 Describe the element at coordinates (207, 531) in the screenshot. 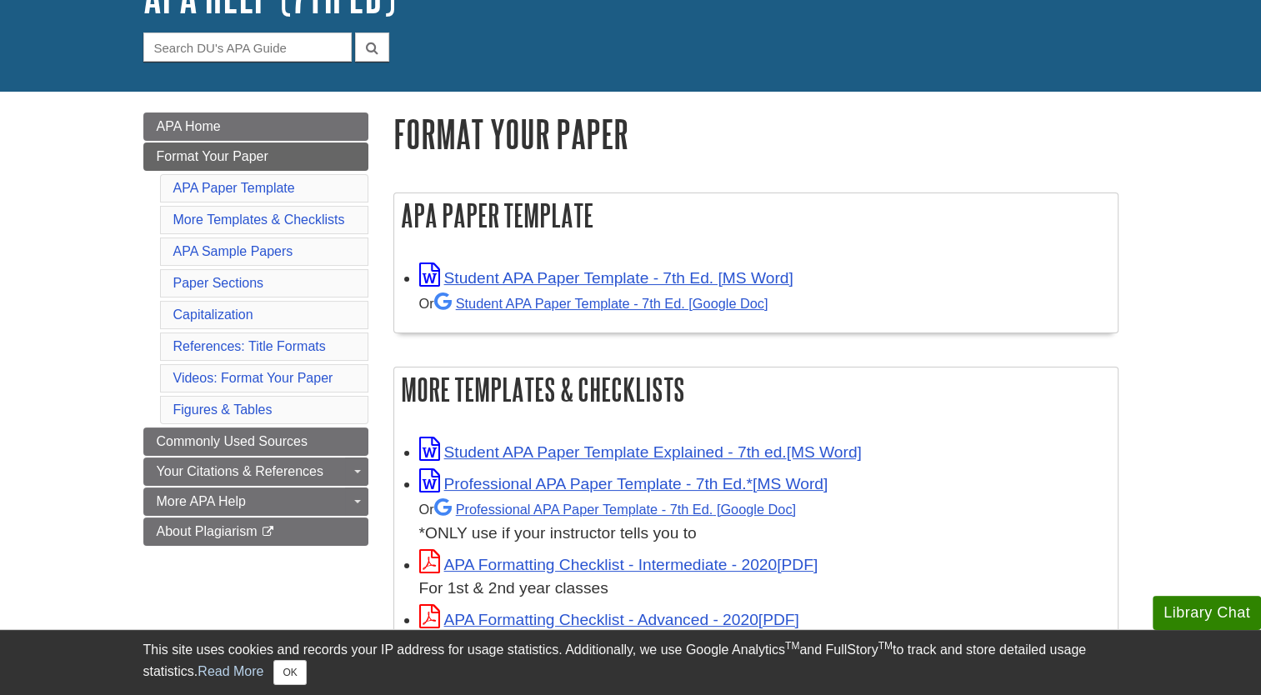

I see `span: About Plagiarism` at that location.